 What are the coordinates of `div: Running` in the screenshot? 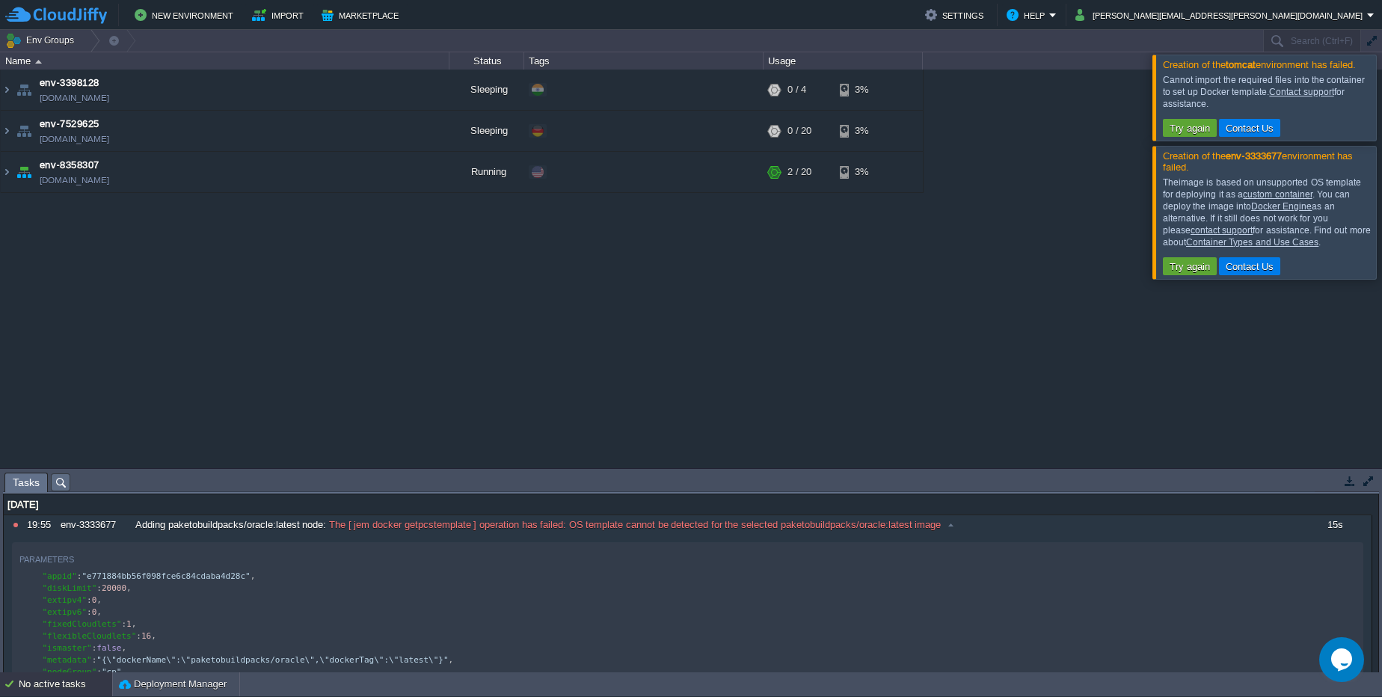 It's located at (487, 172).